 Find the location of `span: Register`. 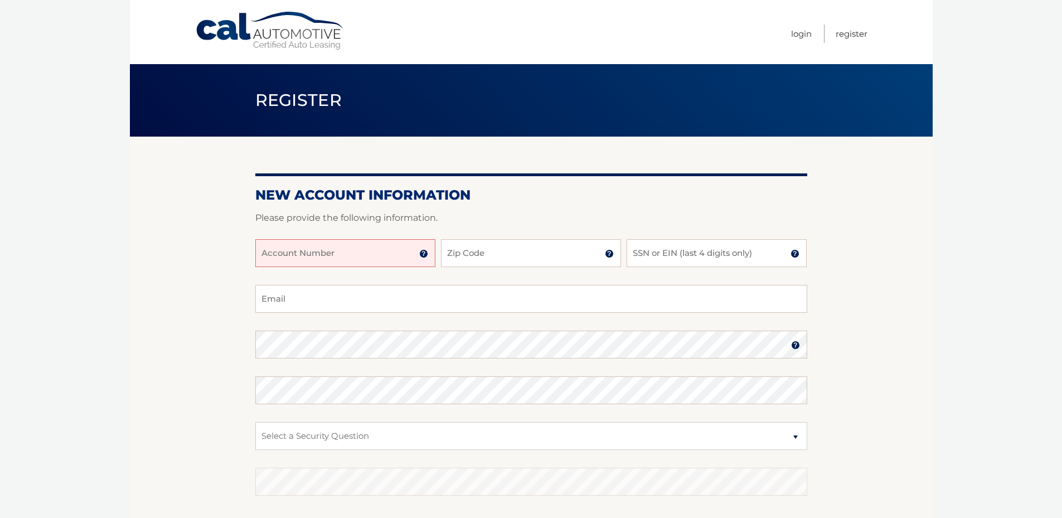

span: Register is located at coordinates (299, 100).